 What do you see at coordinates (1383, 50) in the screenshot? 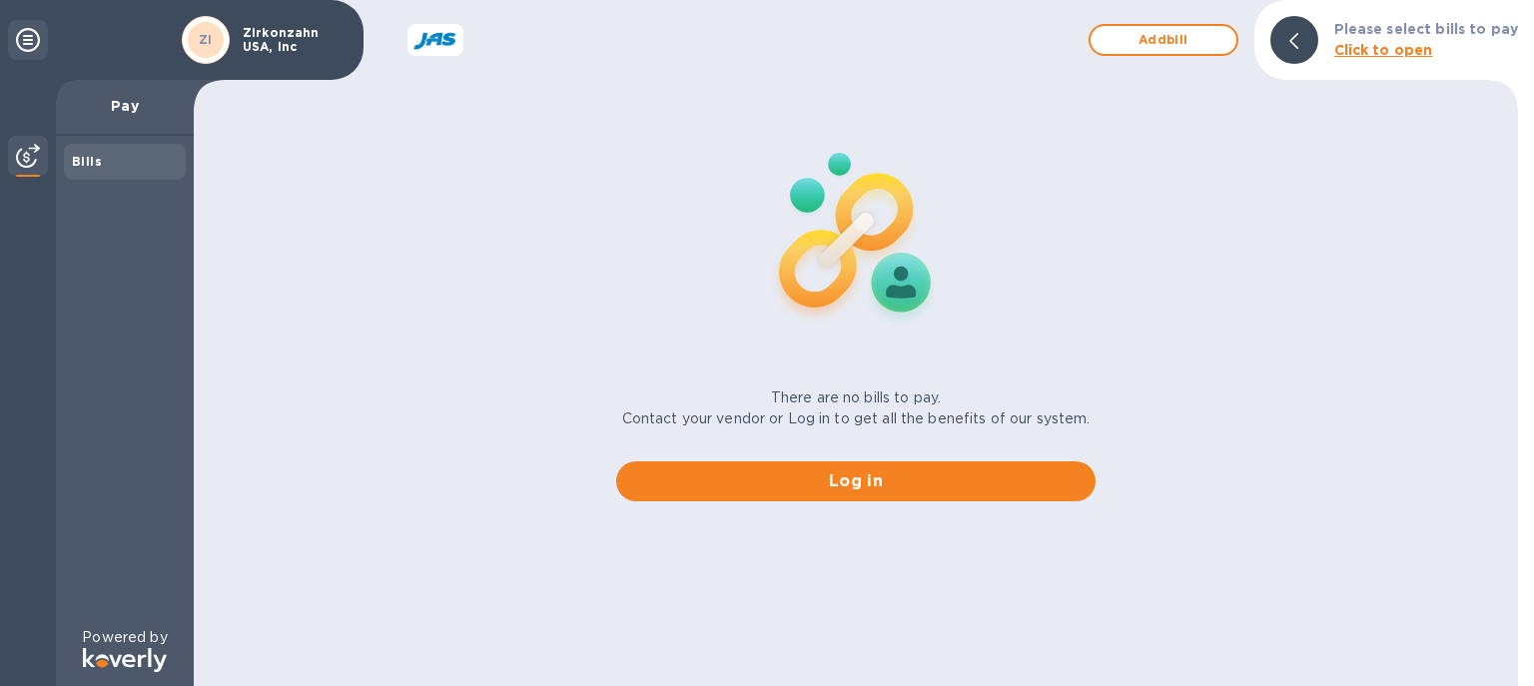
I see `b: Click to open` at bounding box center [1383, 50].